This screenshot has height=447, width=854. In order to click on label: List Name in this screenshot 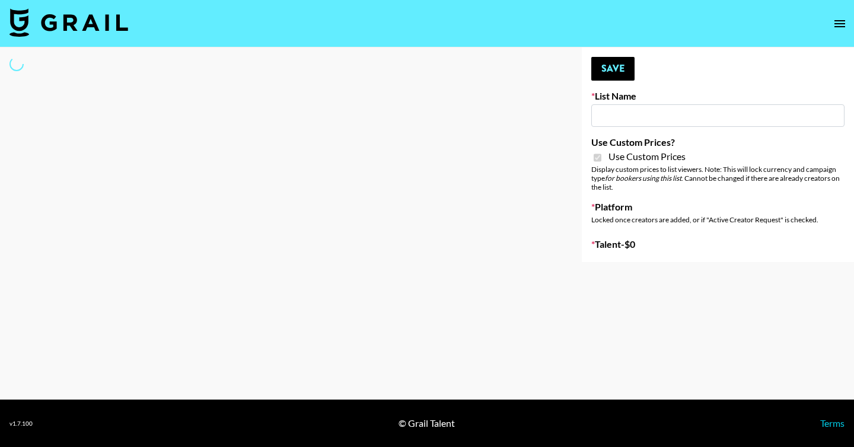, I will do `click(718, 96)`.